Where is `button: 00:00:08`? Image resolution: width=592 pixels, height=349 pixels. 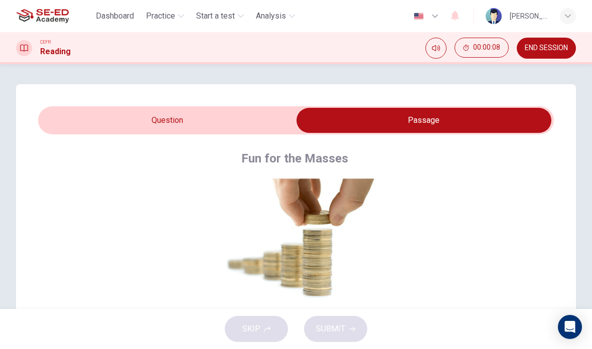
button: 00:00:08 is located at coordinates (481, 48).